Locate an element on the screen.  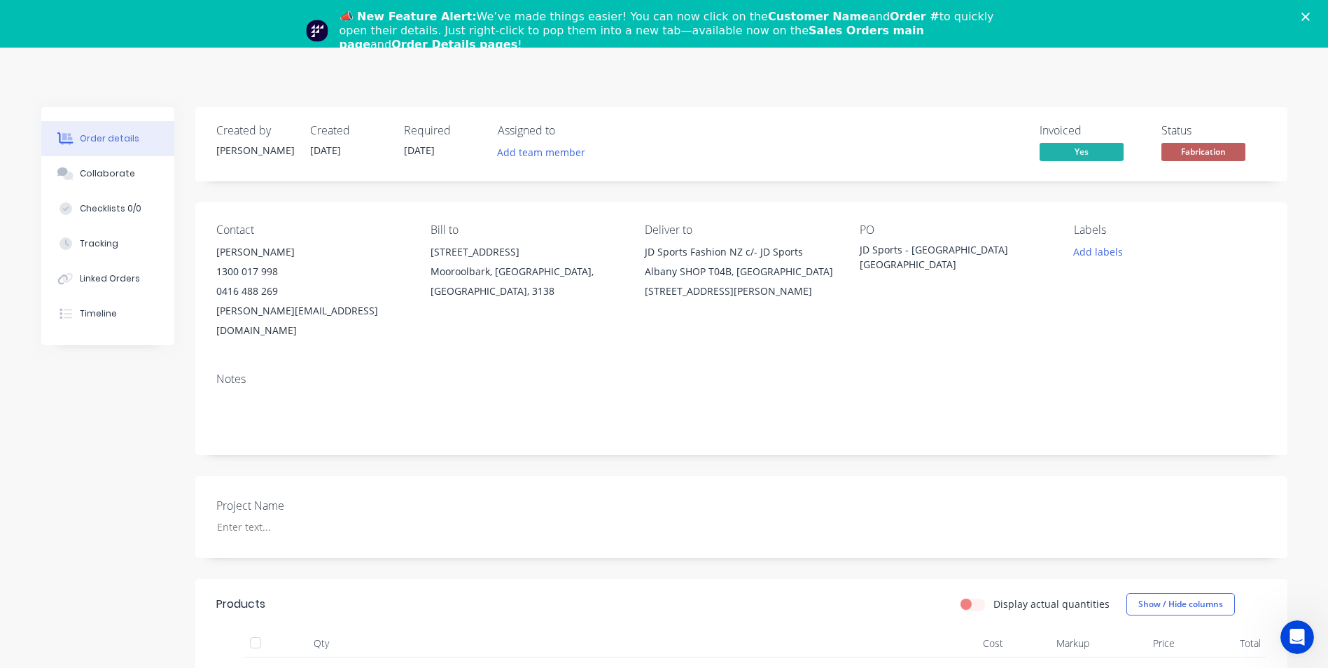
div: Qty is located at coordinates (321, 644).